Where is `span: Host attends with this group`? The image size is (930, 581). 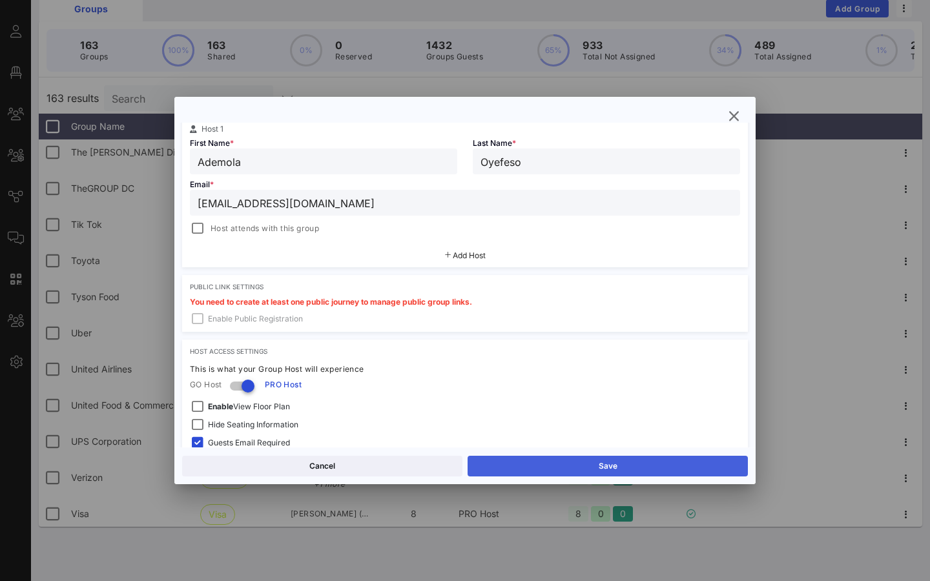 span: Host attends with this group is located at coordinates (265, 229).